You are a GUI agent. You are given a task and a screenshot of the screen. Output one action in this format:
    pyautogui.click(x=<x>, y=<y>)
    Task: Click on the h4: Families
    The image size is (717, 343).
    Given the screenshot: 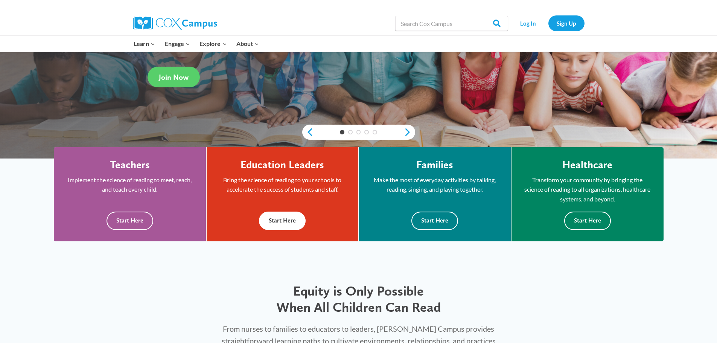 What is the action you would take?
    pyautogui.click(x=435, y=165)
    